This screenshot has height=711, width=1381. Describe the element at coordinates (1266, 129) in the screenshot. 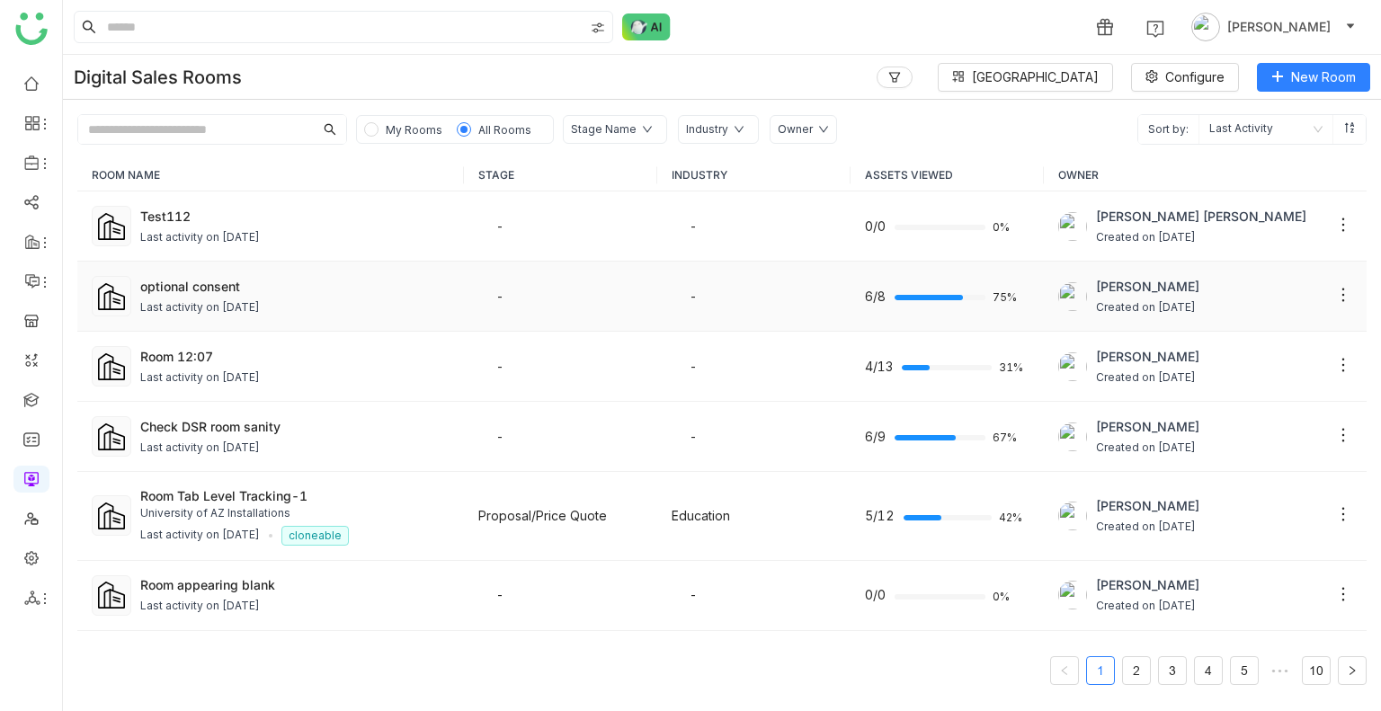

I see `nz-select-item: Last Activity` at that location.